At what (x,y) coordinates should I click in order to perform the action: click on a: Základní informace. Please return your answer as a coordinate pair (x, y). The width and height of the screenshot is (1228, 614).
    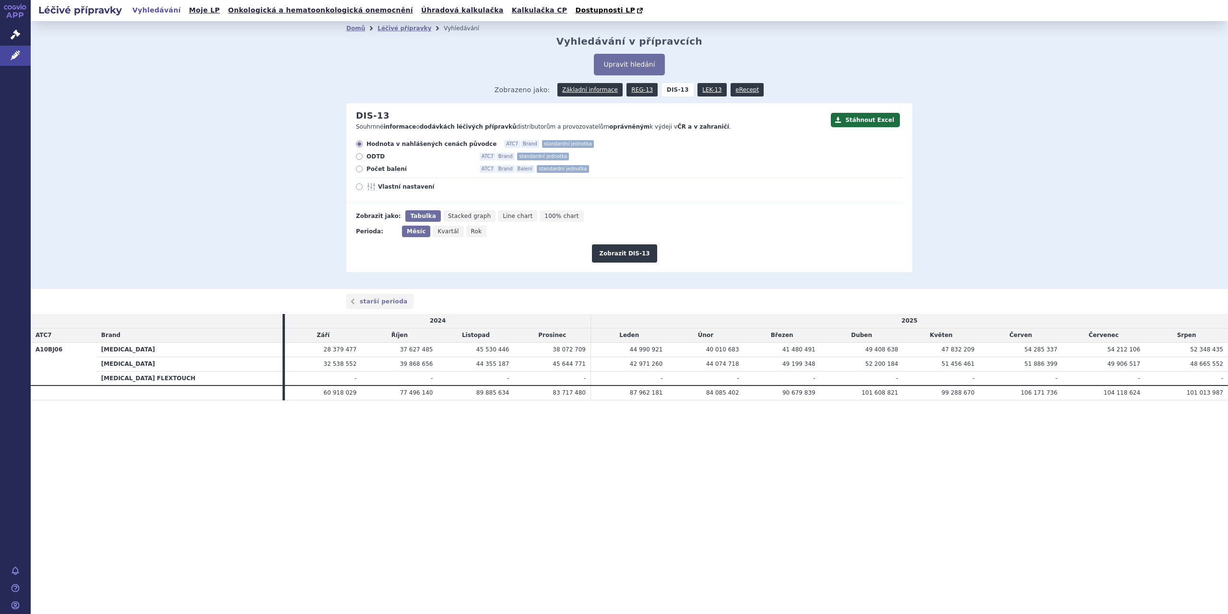
    Looking at the image, I should click on (590, 90).